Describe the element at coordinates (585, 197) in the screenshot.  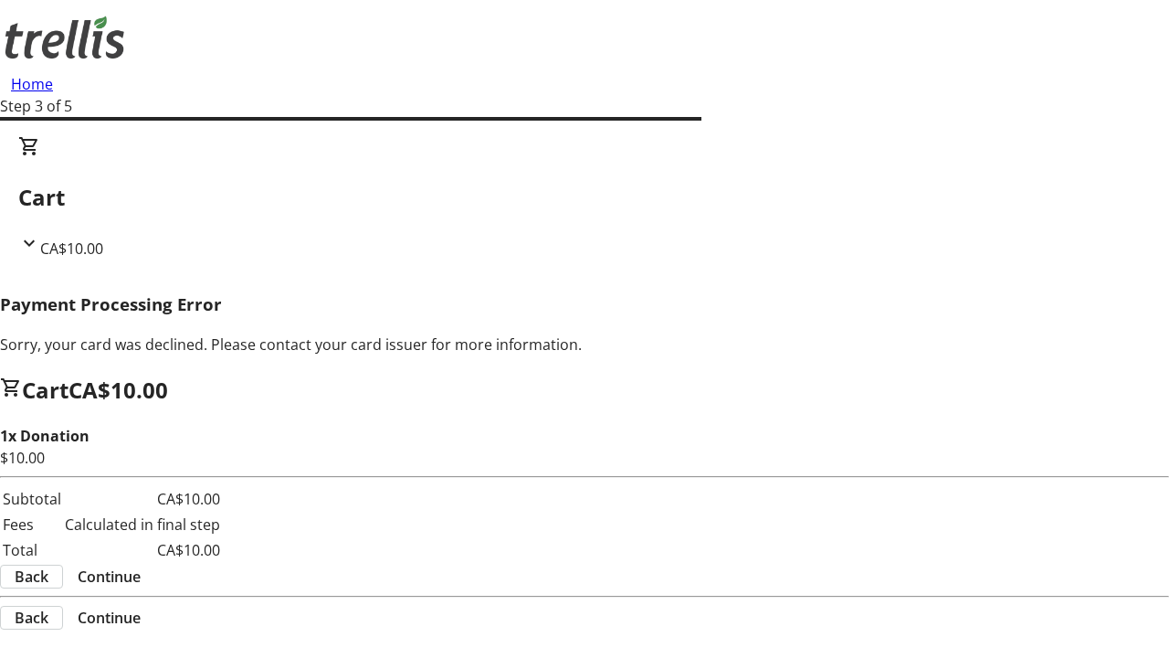
I see `h2: Cart` at that location.